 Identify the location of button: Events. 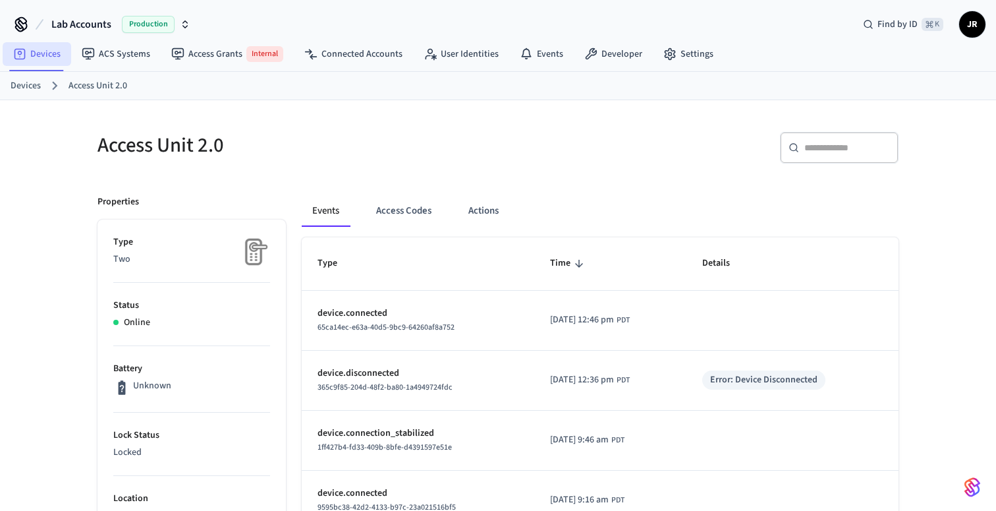
(325, 211).